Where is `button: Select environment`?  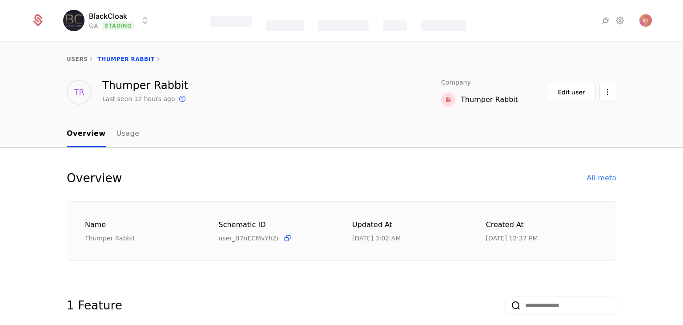 button: Select environment is located at coordinates (108, 20).